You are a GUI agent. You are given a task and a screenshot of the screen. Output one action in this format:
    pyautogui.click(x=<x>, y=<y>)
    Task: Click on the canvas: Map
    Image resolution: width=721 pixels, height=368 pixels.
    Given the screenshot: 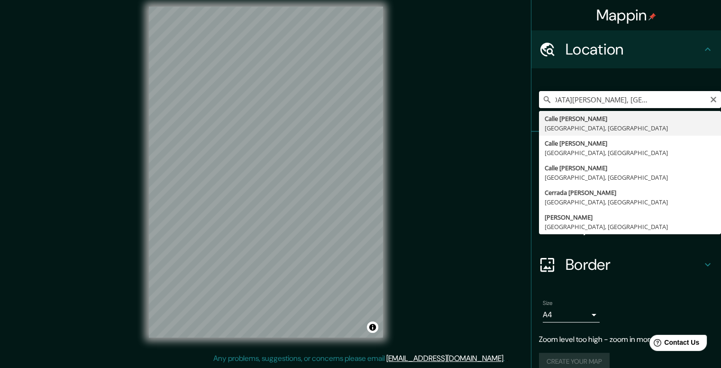 What is the action you would take?
    pyautogui.click(x=266, y=172)
    